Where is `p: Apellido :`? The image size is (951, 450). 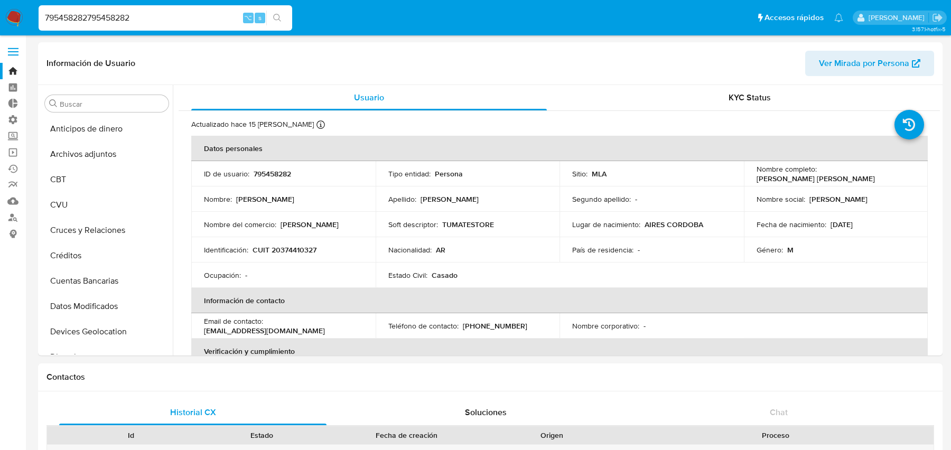
p: Apellido : is located at coordinates (402, 199).